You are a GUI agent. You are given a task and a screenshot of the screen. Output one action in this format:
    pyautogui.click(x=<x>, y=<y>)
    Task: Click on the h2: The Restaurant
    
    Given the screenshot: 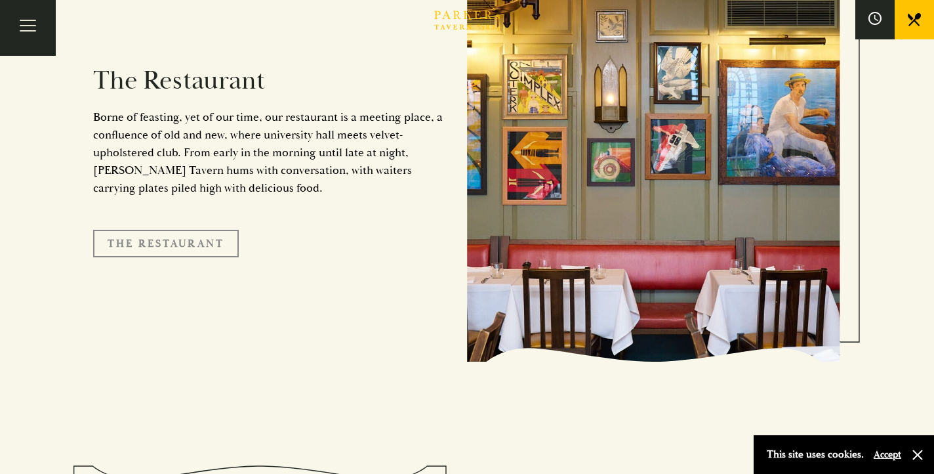 What is the action you would take?
    pyautogui.click(x=270, y=81)
    